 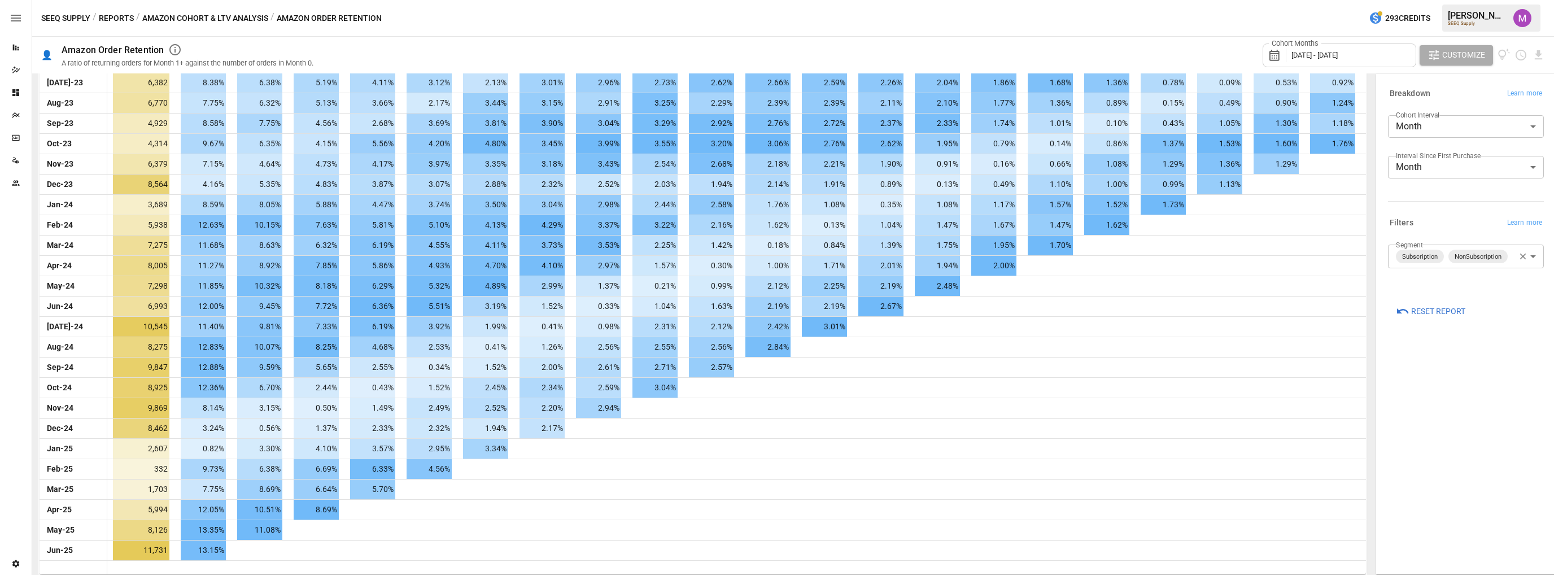 I want to click on span: NonSubscription, so click(x=1477, y=256).